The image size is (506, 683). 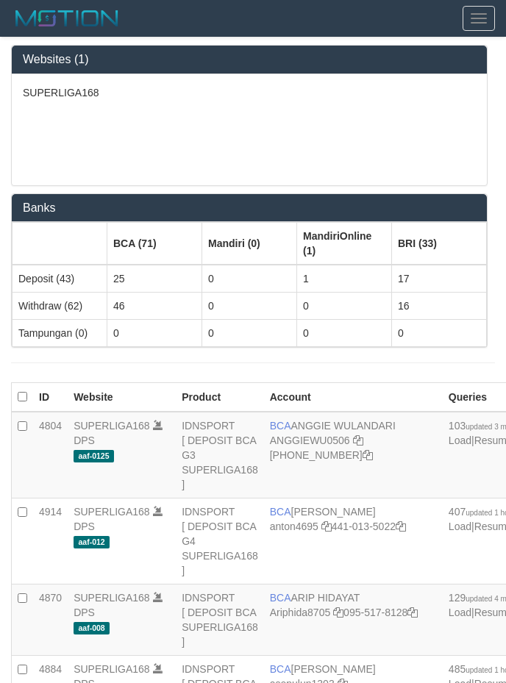 What do you see at coordinates (412, 612) in the screenshot?
I see `a: Copy 0955178128 to clipboard` at bounding box center [412, 612].